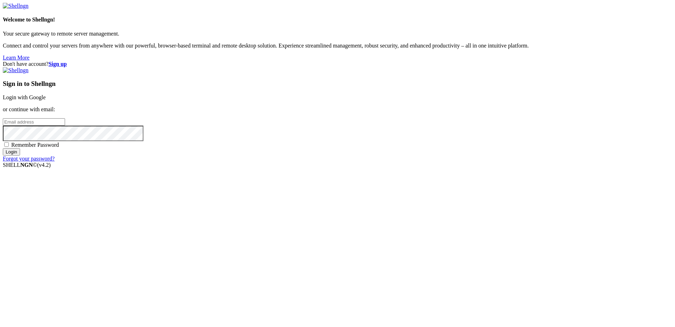 The image size is (675, 327). I want to click on span: SHELL ©, so click(27, 165).